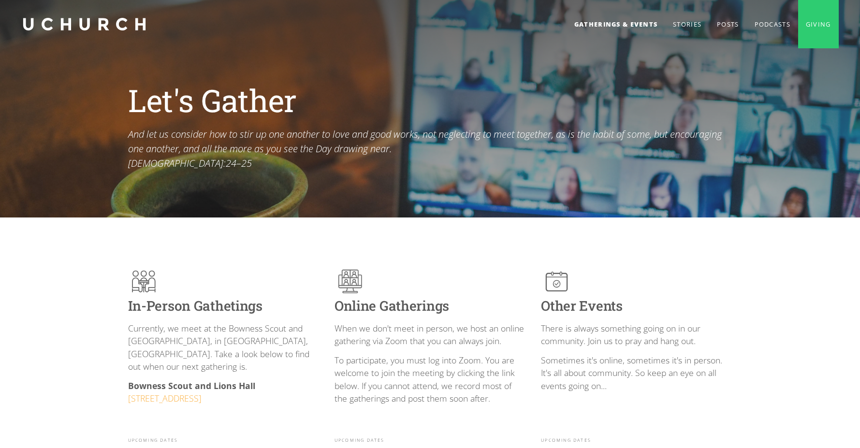 The width and height of the screenshot is (860, 448). Describe the element at coordinates (223, 306) in the screenshot. I see `h3: In-Person Gathetings` at that location.